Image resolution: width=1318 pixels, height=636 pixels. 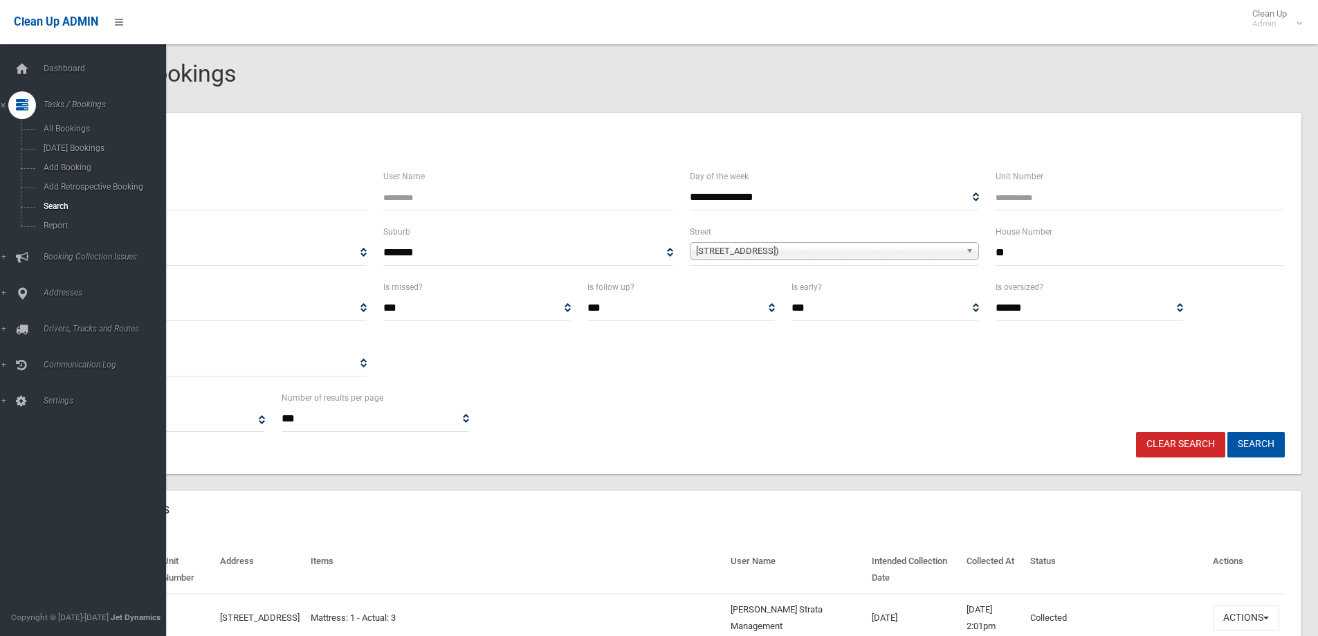 I want to click on label: Is follow up?, so click(x=611, y=287).